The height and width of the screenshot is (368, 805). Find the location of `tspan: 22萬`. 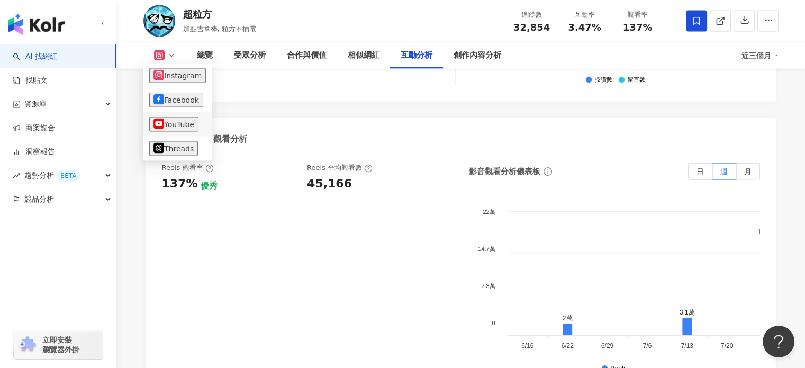

tspan: 22萬 is located at coordinates (488, 212).